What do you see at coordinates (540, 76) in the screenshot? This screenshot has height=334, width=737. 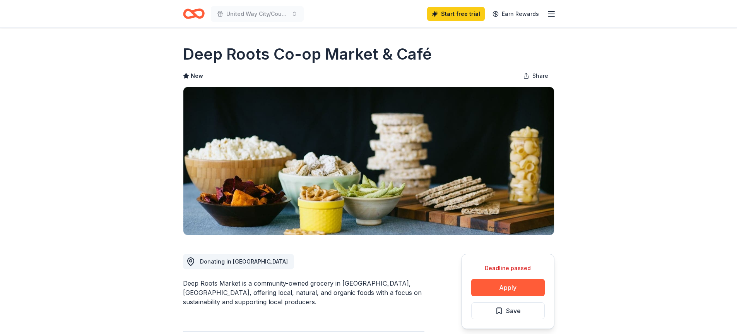 I see `span: Share` at bounding box center [540, 76].